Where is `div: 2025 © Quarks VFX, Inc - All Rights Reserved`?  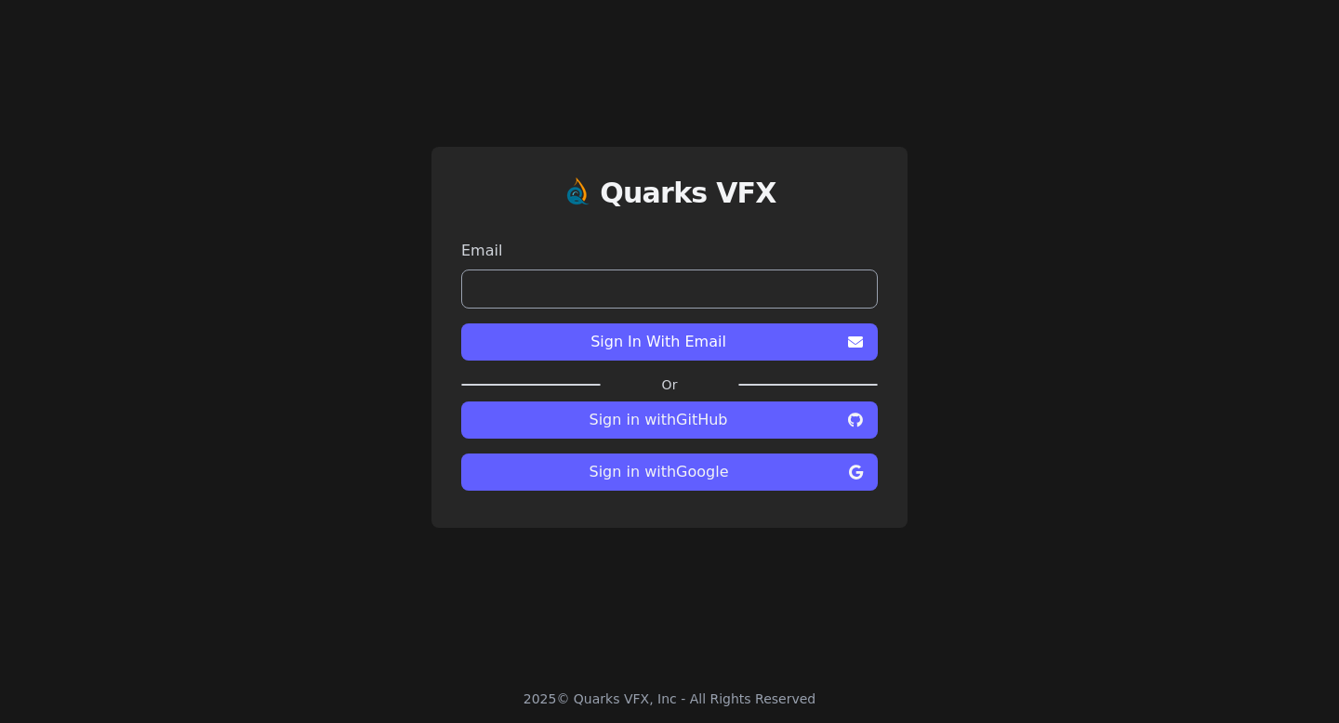
div: 2025 © Quarks VFX, Inc - All Rights Reserved is located at coordinates (669, 699).